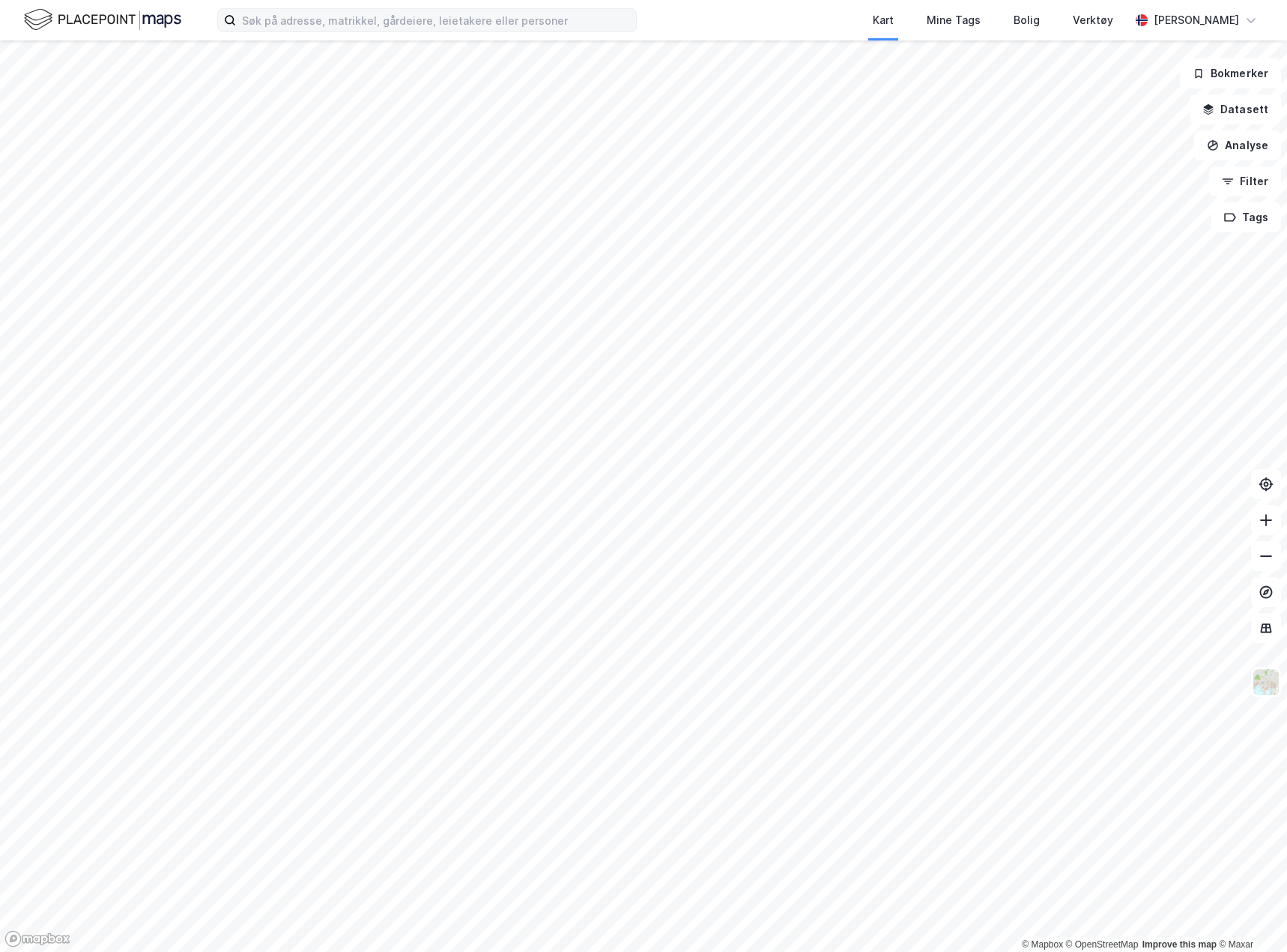 The height and width of the screenshot is (952, 1287). What do you see at coordinates (1180, 944) in the screenshot?
I see `a: Improve this map` at bounding box center [1180, 944].